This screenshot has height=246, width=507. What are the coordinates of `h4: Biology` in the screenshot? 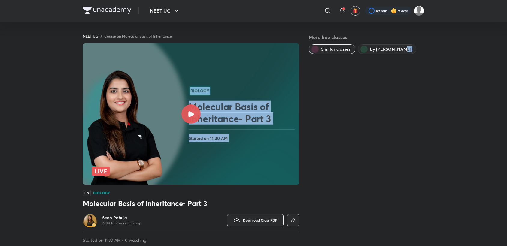 It's located at (101, 193).